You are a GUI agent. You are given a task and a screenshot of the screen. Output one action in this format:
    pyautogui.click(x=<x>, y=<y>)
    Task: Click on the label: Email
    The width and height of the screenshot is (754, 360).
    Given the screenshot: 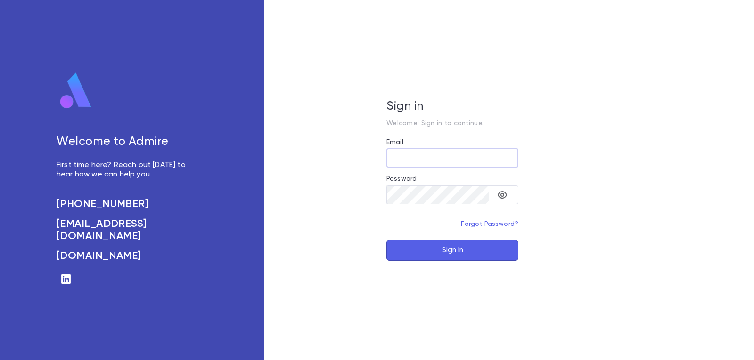 What is the action you would take?
    pyautogui.click(x=395, y=142)
    